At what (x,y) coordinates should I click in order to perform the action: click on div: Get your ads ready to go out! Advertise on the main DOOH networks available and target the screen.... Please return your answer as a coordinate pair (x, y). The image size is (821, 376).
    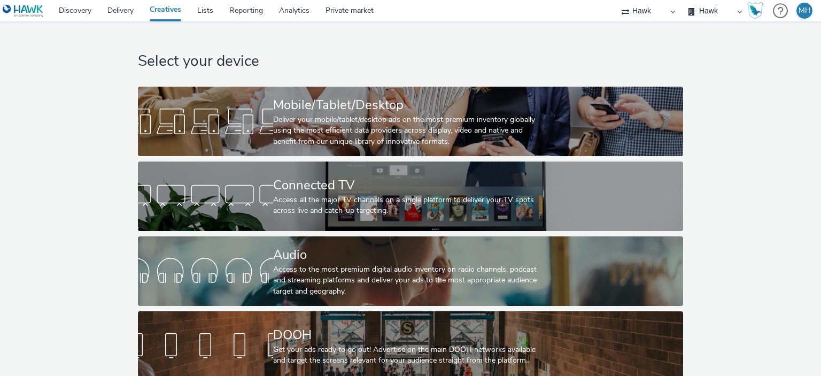
    Looking at the image, I should click on (408, 355).